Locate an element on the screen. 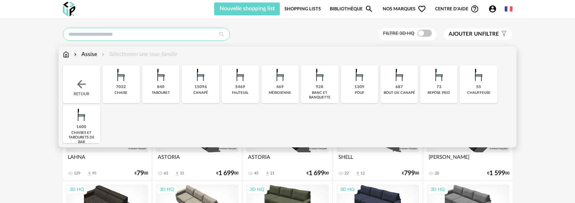  img: OXP is located at coordinates (69, 9).